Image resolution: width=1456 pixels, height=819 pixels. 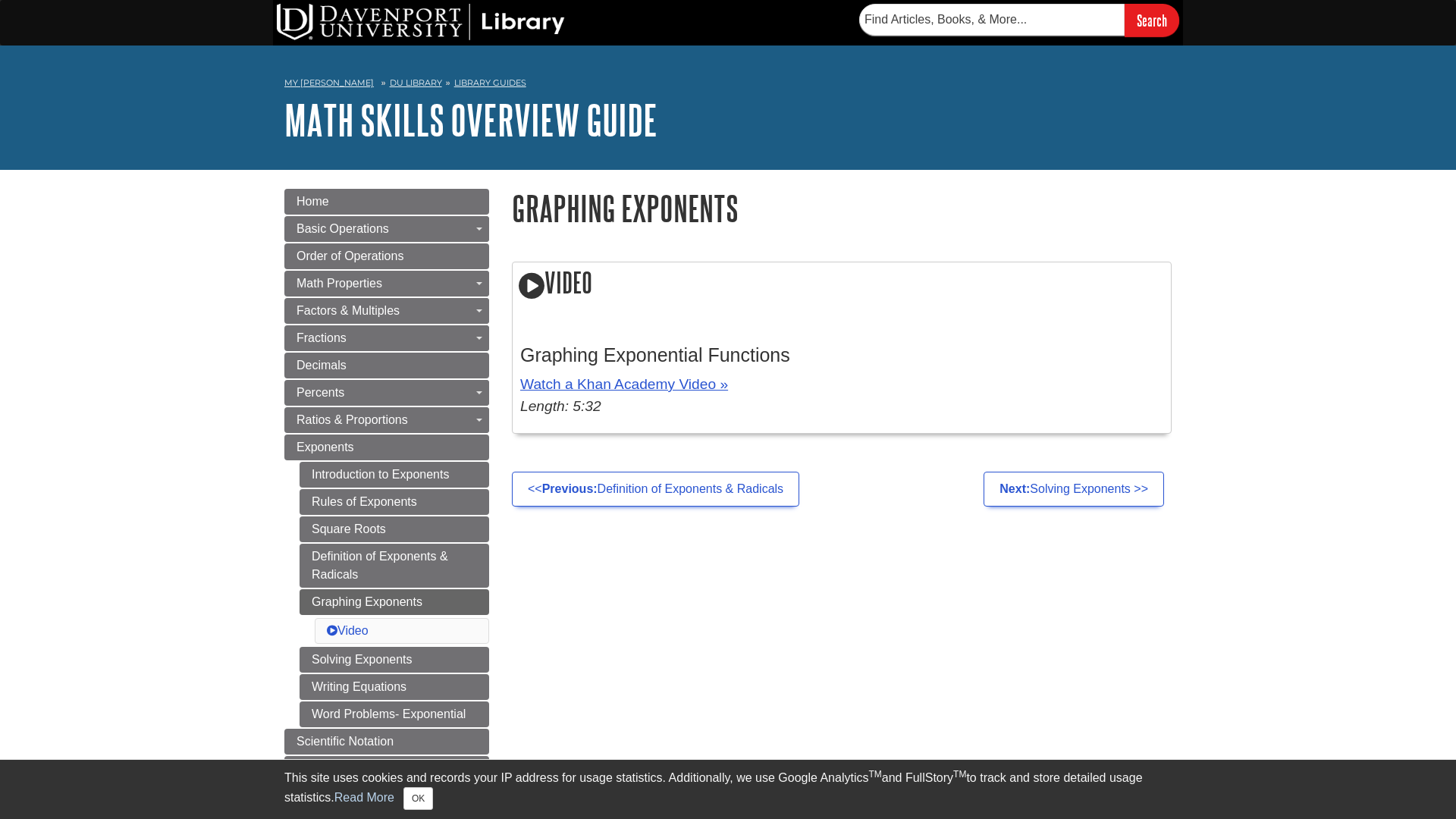 What do you see at coordinates (345, 741) in the screenshot?
I see `span: Scientific Notation` at bounding box center [345, 741].